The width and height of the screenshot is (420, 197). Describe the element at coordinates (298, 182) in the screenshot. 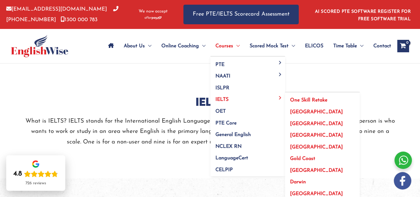

I see `span: Darwin` at that location.